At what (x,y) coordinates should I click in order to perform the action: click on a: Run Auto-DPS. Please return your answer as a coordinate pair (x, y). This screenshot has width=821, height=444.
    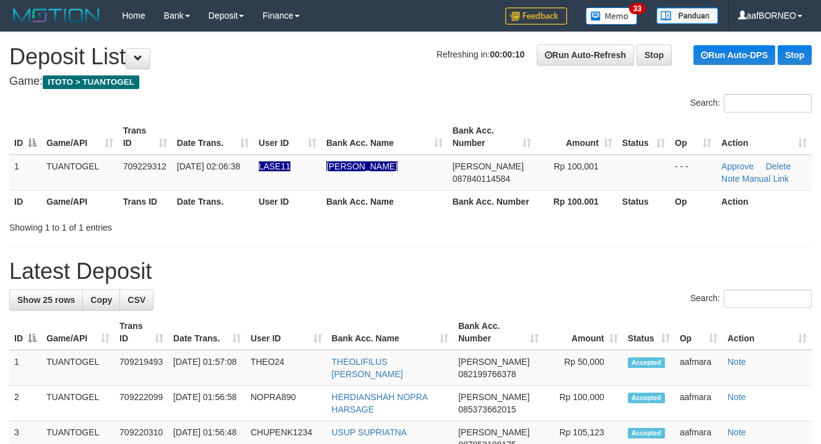
    Looking at the image, I should click on (734, 55).